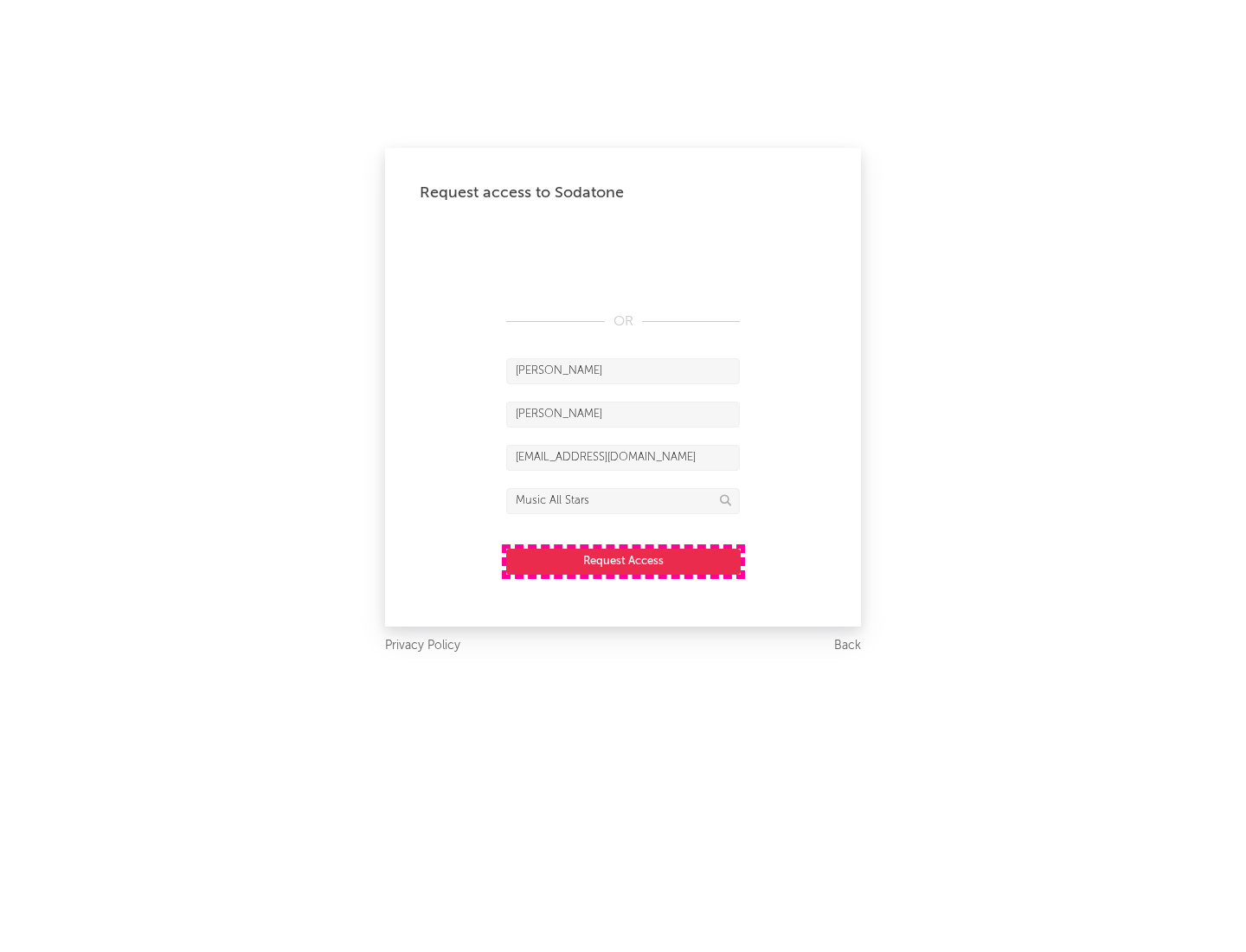 The width and height of the screenshot is (1246, 952). Describe the element at coordinates (623, 322) in the screenshot. I see `div: OR` at that location.